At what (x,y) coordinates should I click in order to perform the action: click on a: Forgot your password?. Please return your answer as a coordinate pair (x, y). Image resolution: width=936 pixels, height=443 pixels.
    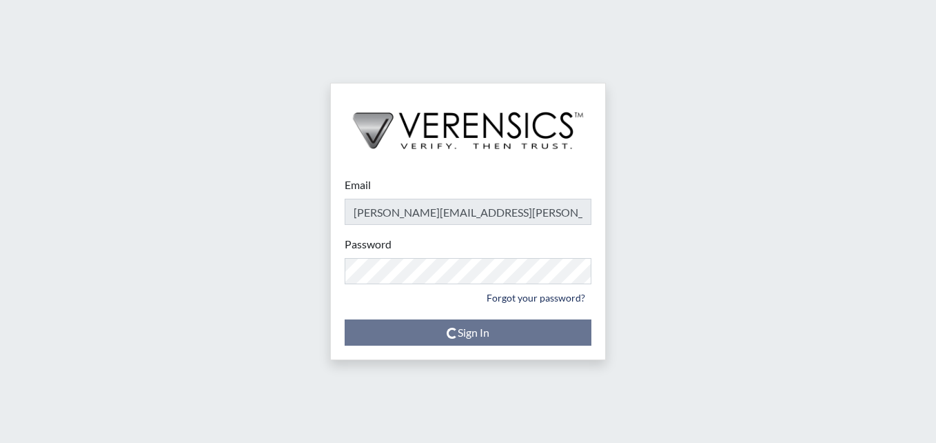
    Looking at the image, I should click on (536, 297).